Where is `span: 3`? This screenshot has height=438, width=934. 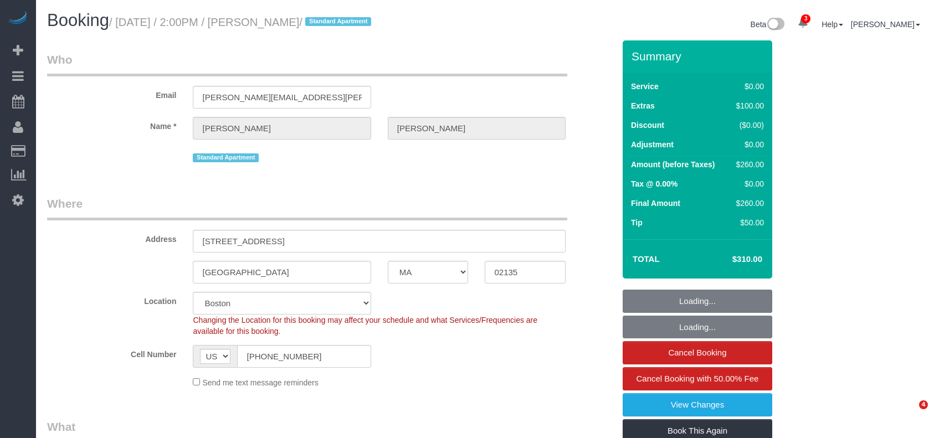
span: 3 is located at coordinates (805, 19).